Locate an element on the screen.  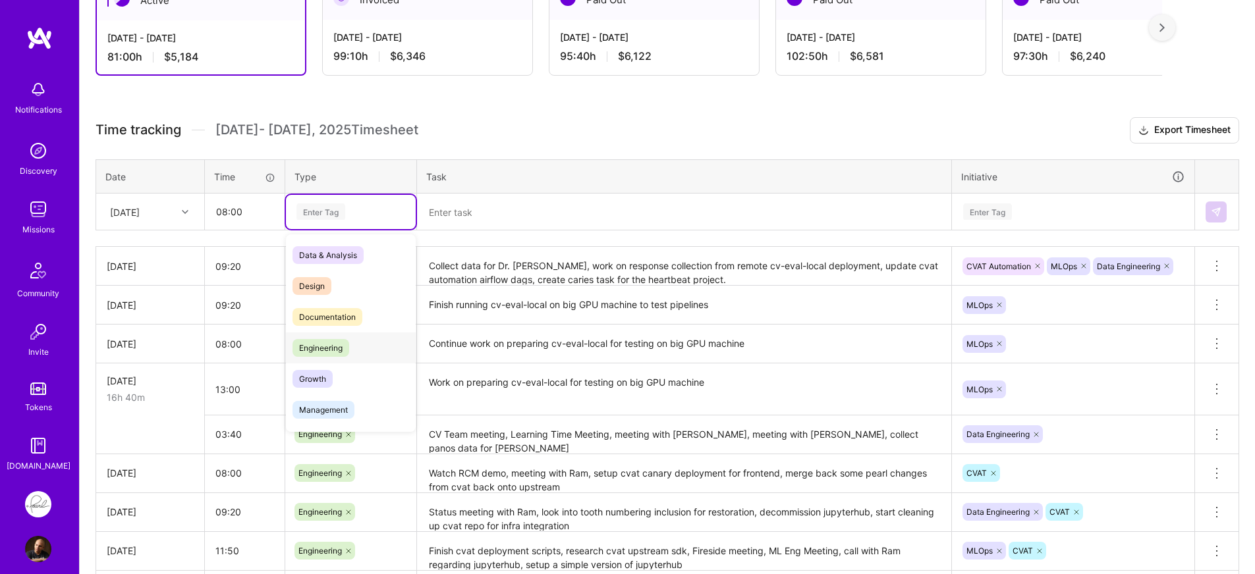
textarea: Continue work on preparing cv-eval-local for testing on big GPU machine is located at coordinates (684, 344).